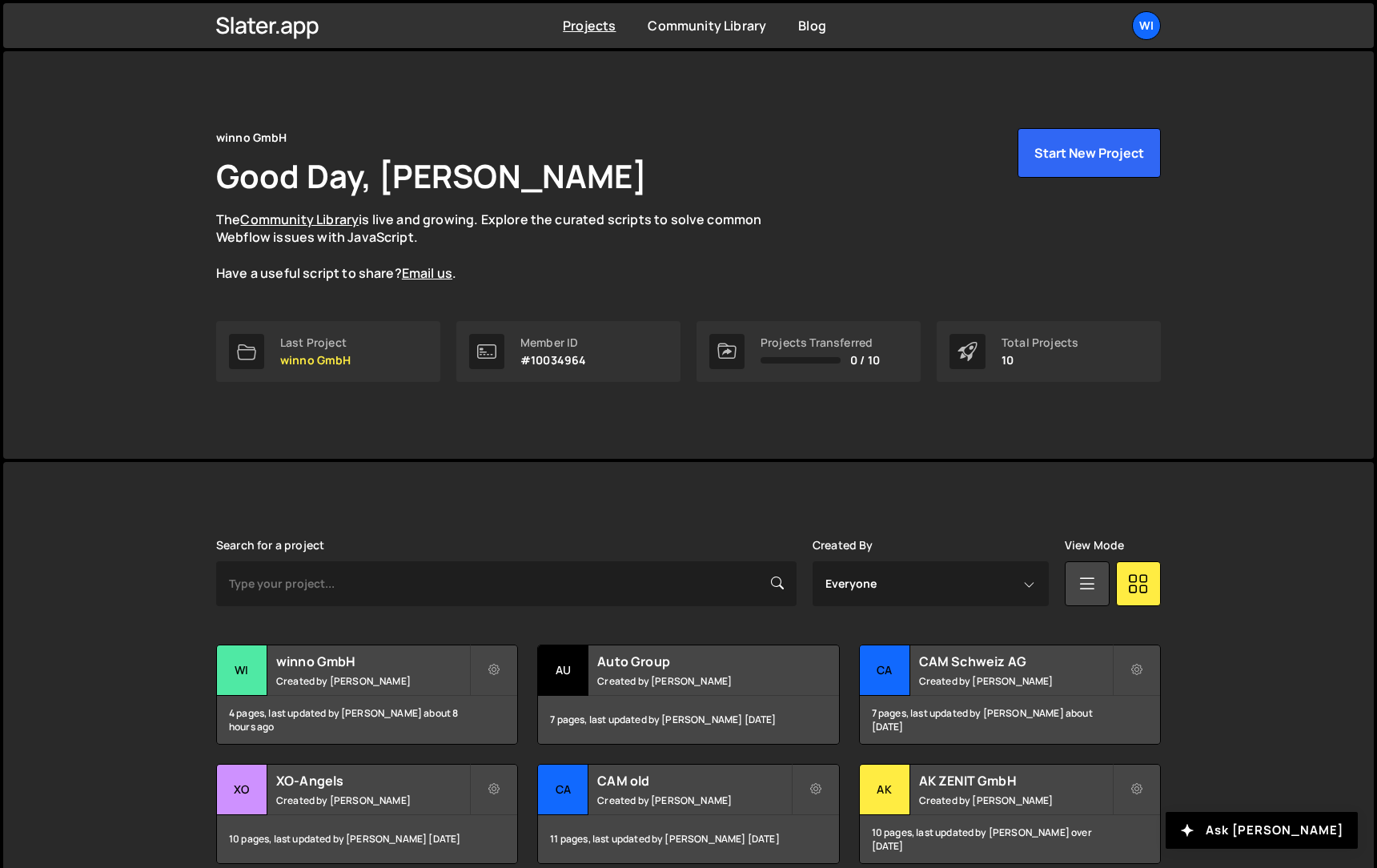  What do you see at coordinates (504, 246) in the screenshot?
I see `p: The is live and growing. Explore the curated scripts to solve common Webflow issues with JavaScri...` at bounding box center [504, 246].